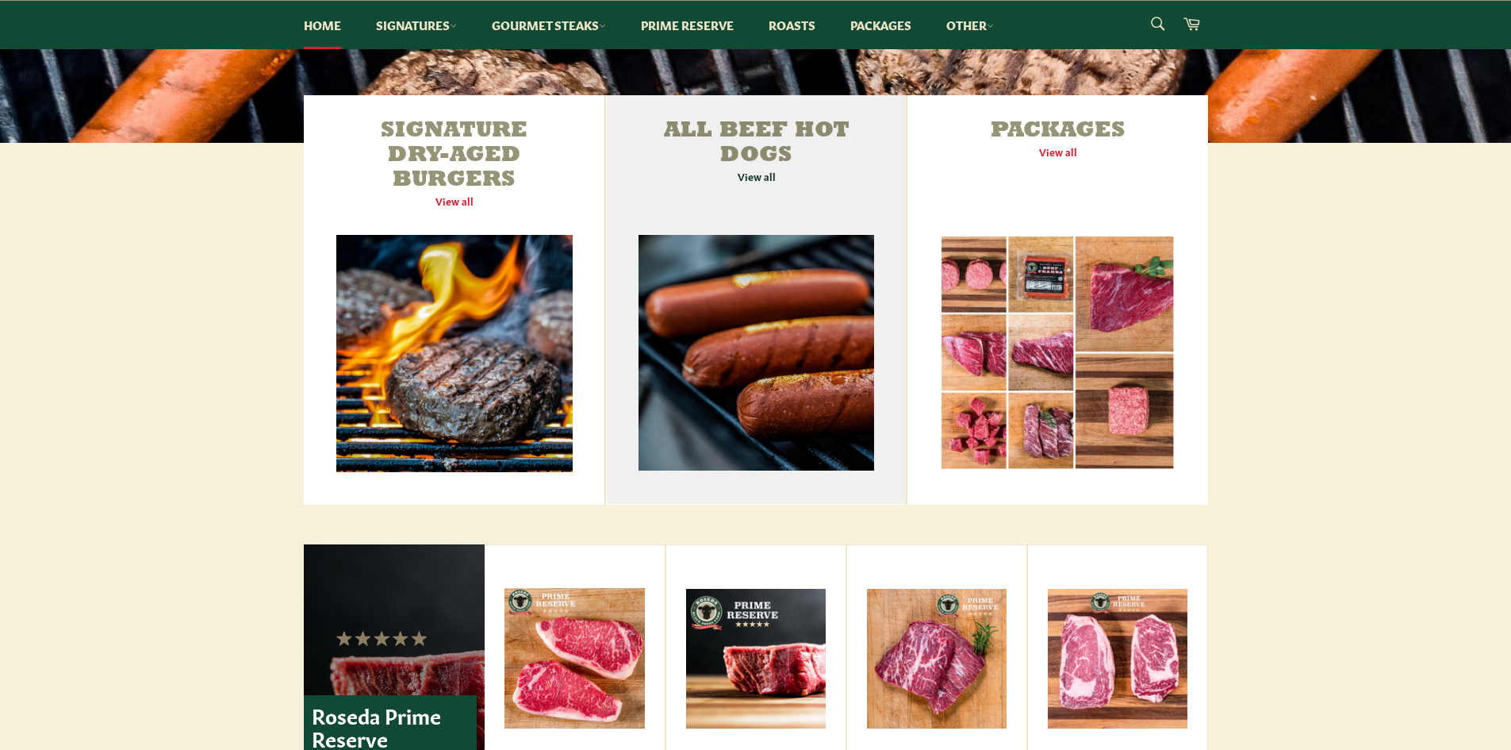 Image resolution: width=1511 pixels, height=750 pixels. Describe the element at coordinates (1118, 658) in the screenshot. I see `img: Prime Reserve Ribeye` at that location.